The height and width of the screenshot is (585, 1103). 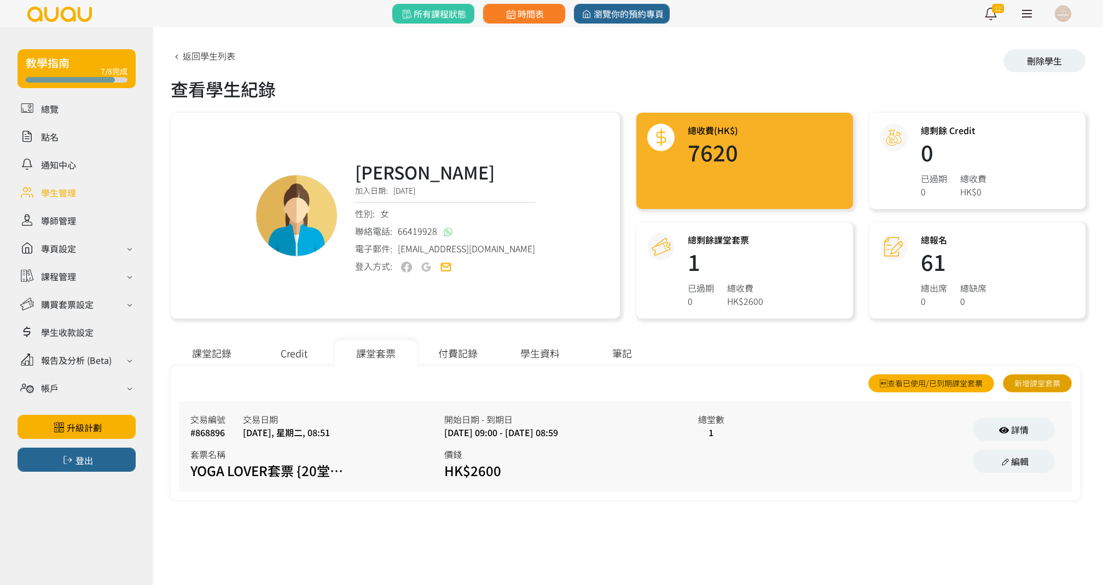 What do you see at coordinates (713, 130) in the screenshot?
I see `h3: 總收費(HK$)` at bounding box center [713, 130].